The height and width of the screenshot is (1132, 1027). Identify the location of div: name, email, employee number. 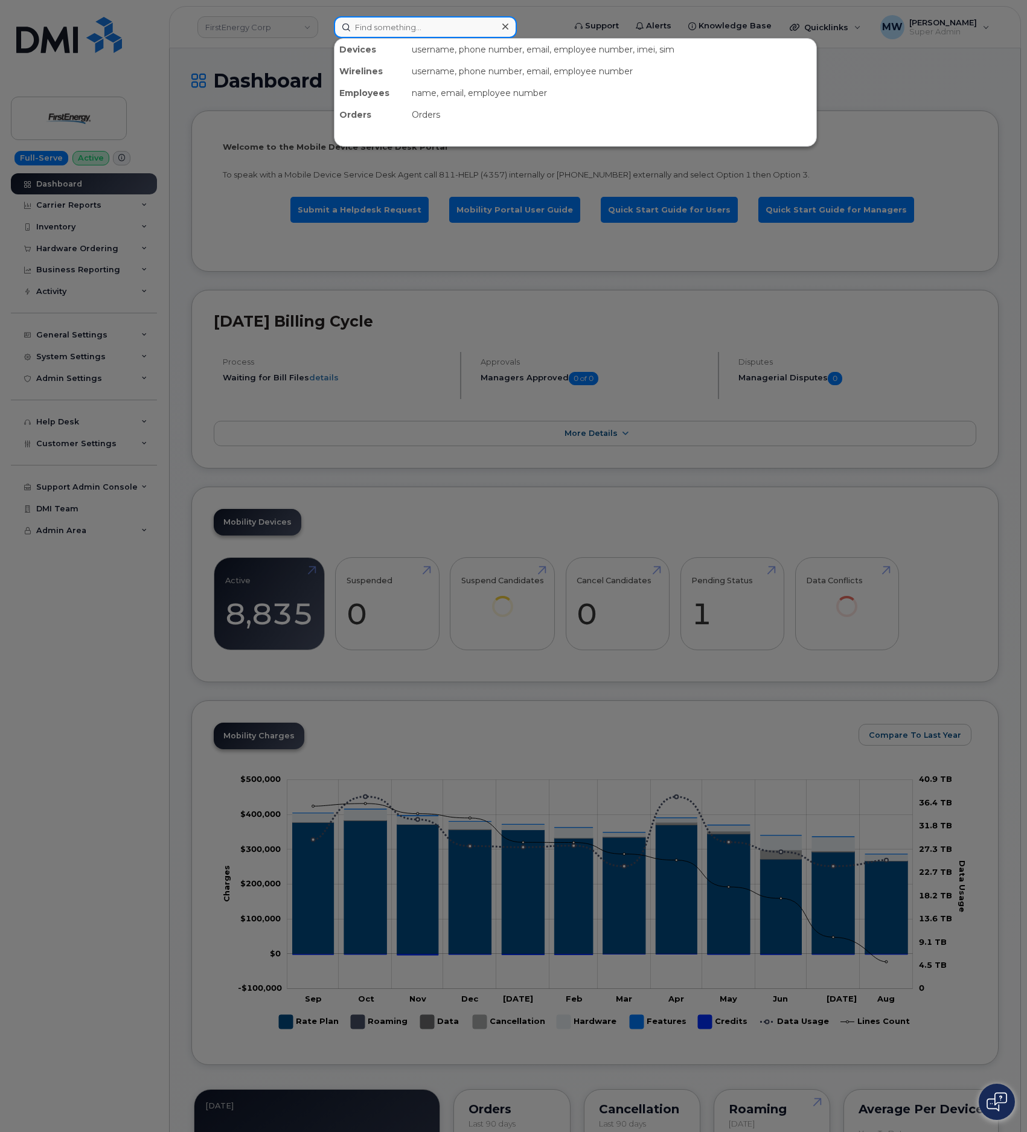
(611, 93).